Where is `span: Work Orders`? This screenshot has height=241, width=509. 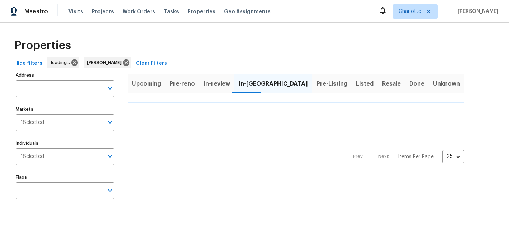 span: Work Orders is located at coordinates (139, 11).